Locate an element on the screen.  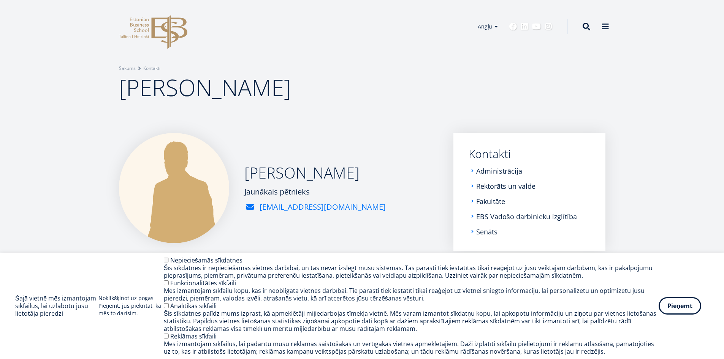
a: Senāts is located at coordinates (487, 232).